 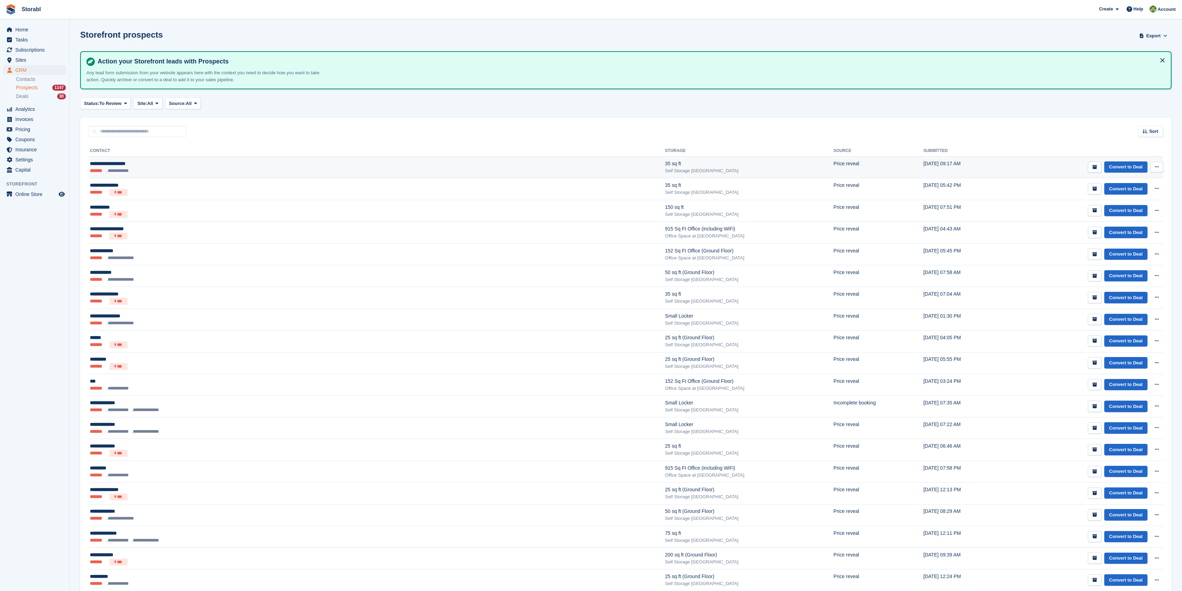 I want to click on div: 200 sq ft (Ground Floor), so click(x=749, y=555).